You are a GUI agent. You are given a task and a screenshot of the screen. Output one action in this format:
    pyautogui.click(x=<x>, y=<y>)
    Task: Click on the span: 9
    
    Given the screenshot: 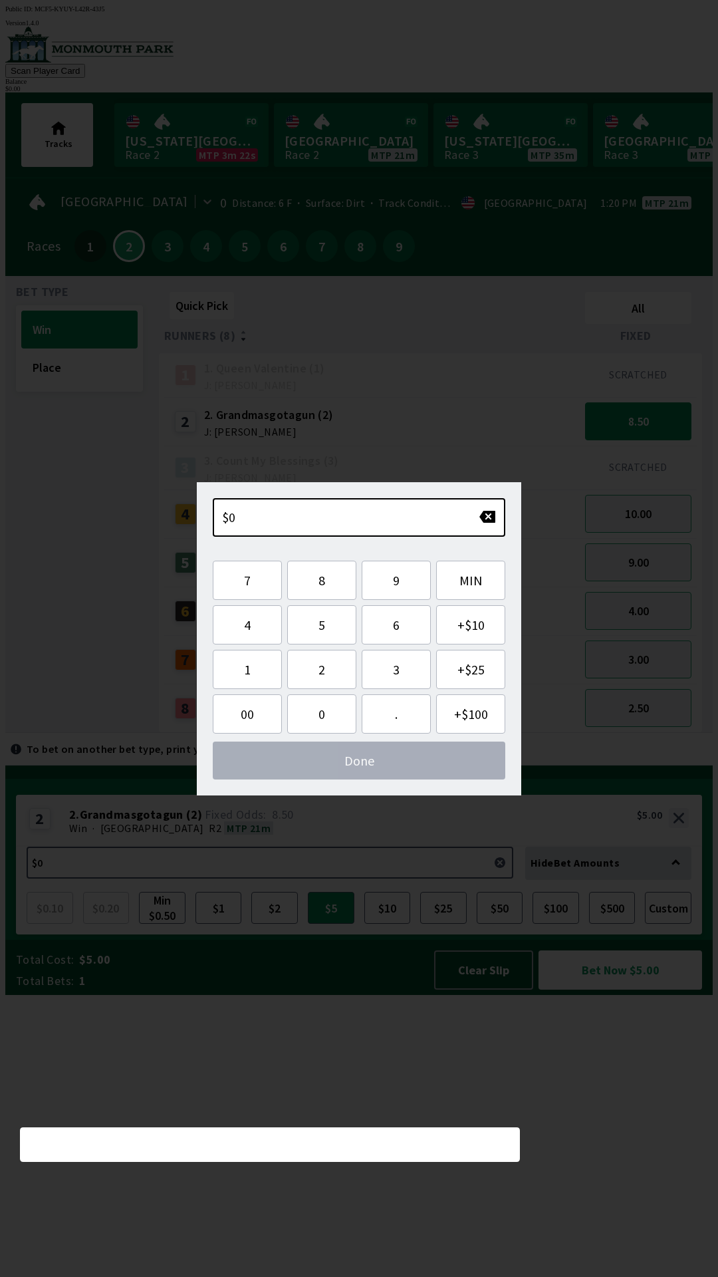 What is the action you would take?
    pyautogui.click(x=396, y=580)
    